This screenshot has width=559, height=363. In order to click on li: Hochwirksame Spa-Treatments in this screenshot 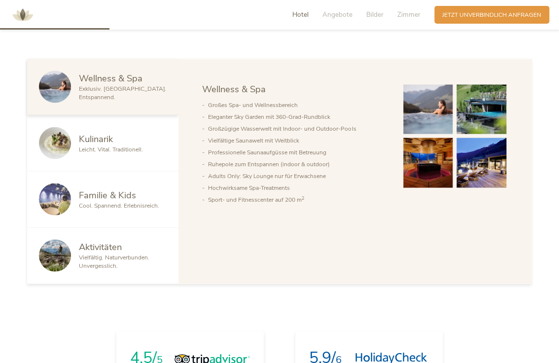, I will do `click(298, 187)`.